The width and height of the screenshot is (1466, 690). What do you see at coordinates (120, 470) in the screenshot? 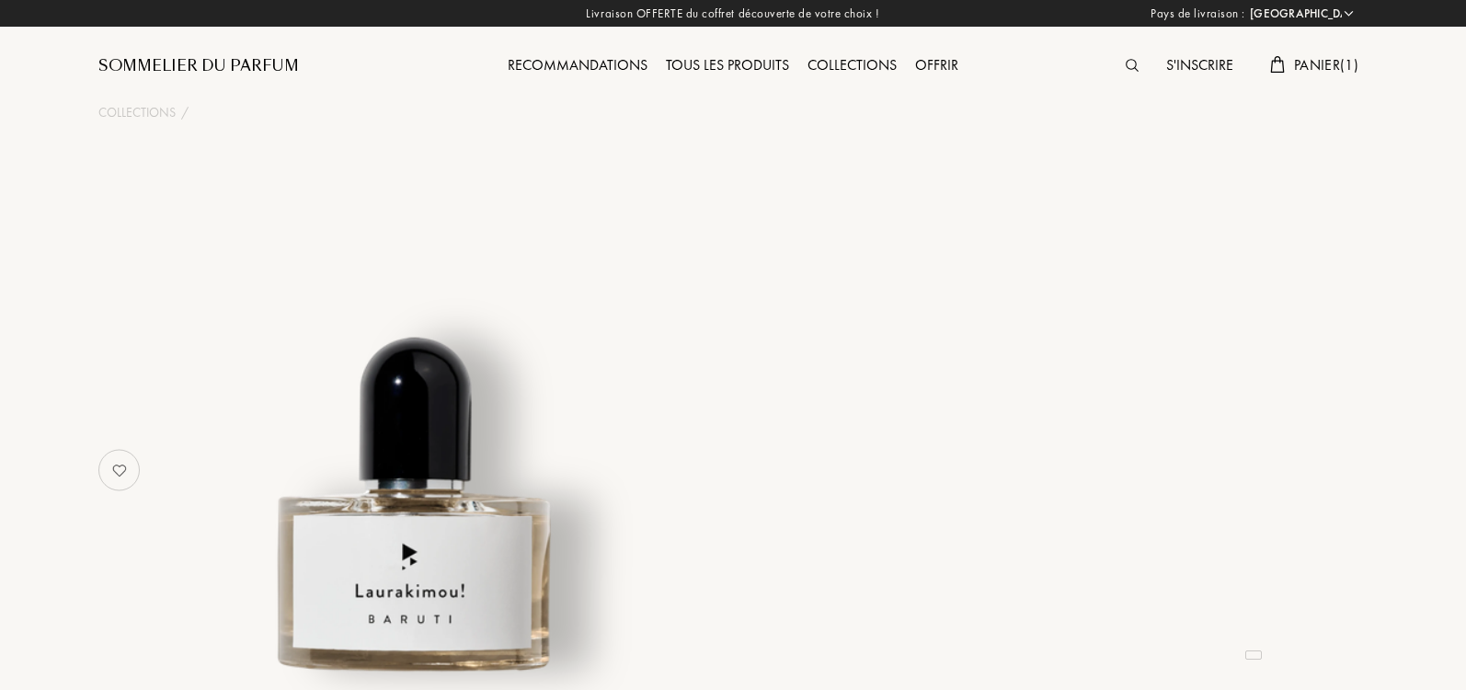
I see `img: no_like_p.png` at bounding box center [120, 470].